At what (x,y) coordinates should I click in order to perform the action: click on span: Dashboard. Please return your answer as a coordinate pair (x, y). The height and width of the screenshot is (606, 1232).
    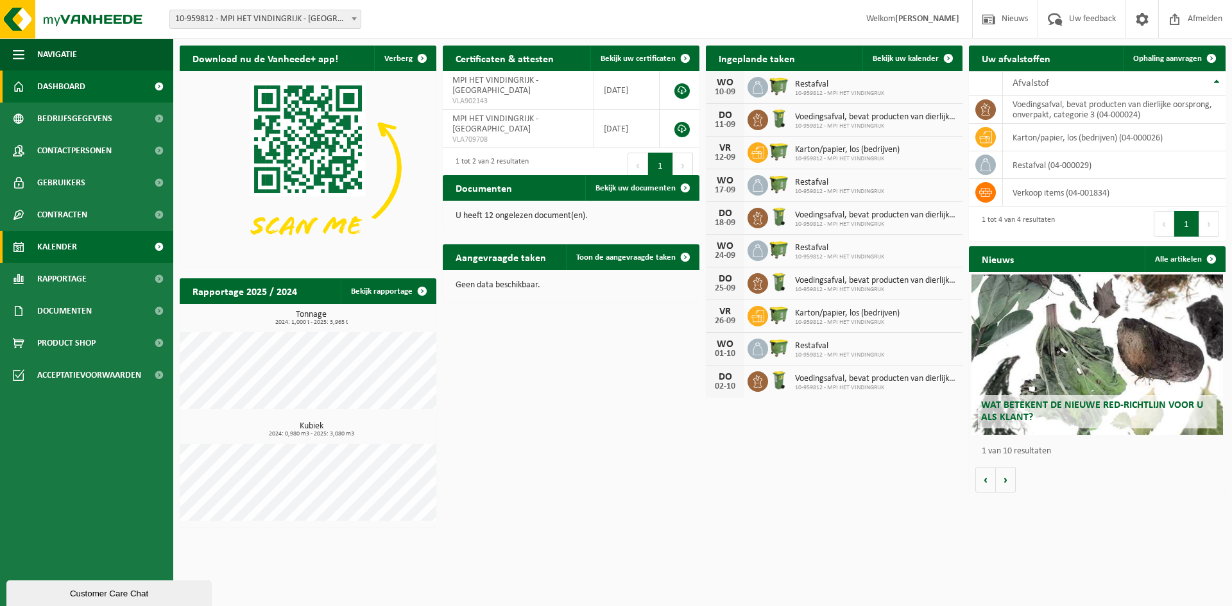
    Looking at the image, I should click on (61, 87).